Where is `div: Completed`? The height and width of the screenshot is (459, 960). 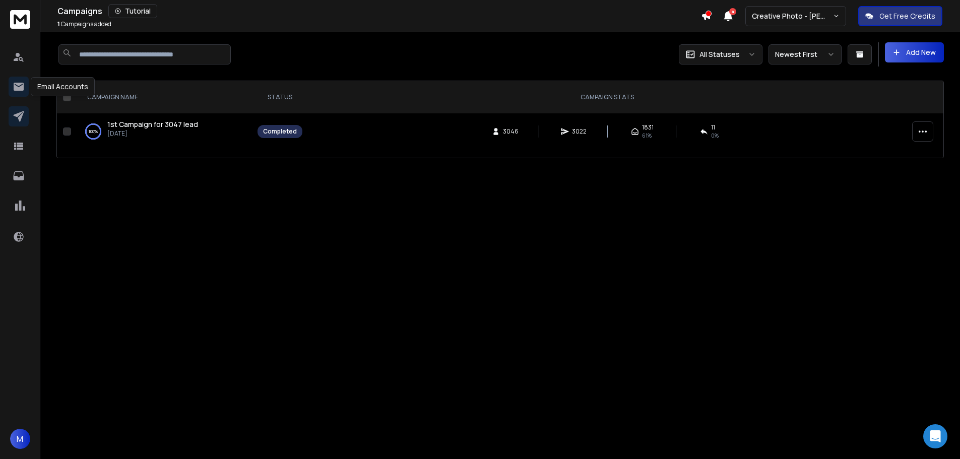 div: Completed is located at coordinates (280, 132).